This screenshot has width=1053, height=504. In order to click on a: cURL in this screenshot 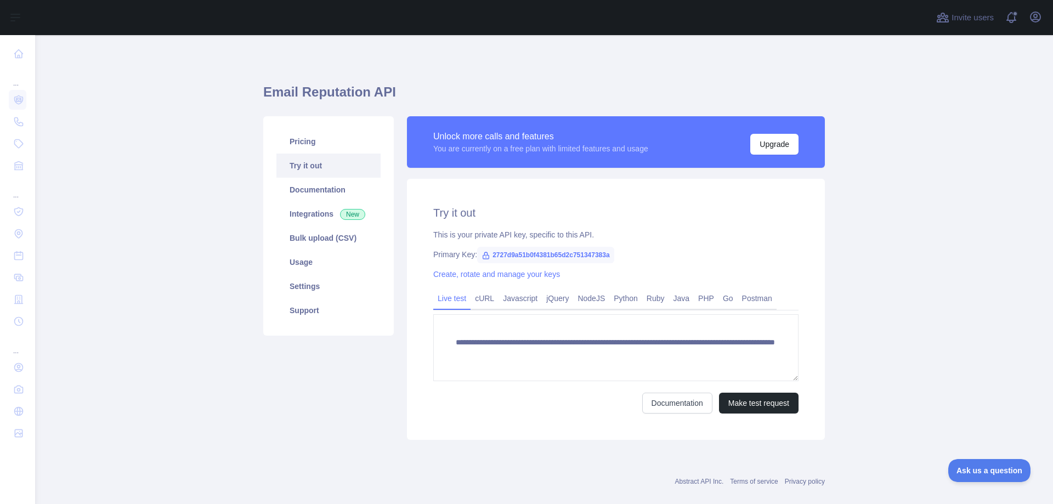, I will do `click(484, 298)`.